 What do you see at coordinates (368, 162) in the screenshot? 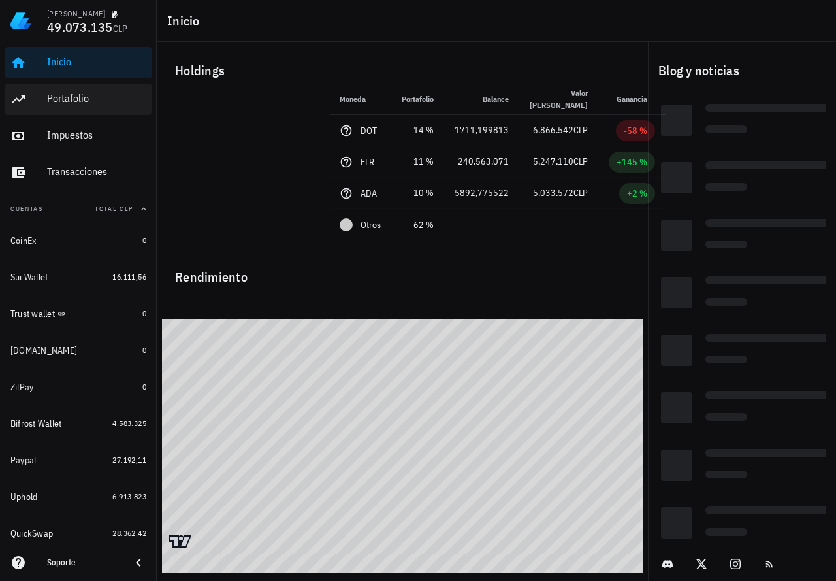
I see `div: FLR` at bounding box center [368, 162].